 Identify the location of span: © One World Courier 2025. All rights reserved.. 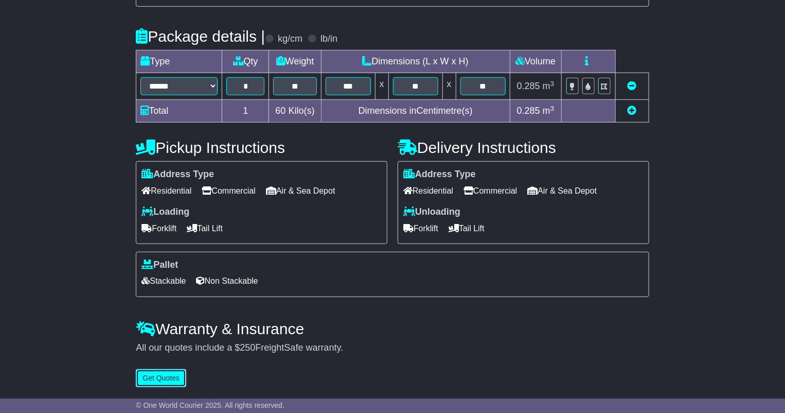
(210, 405).